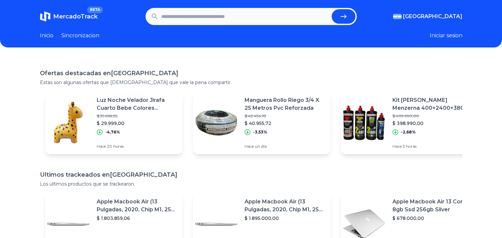 The height and width of the screenshot is (238, 502). I want to click on a: Sincronizacion, so click(80, 36).